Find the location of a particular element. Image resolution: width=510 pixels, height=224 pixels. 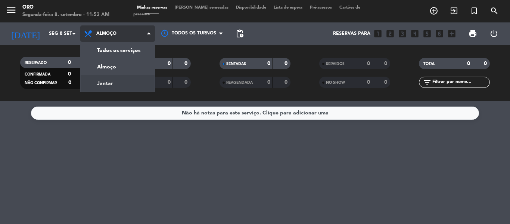

span: SERVIDOS is located at coordinates (336, 64).